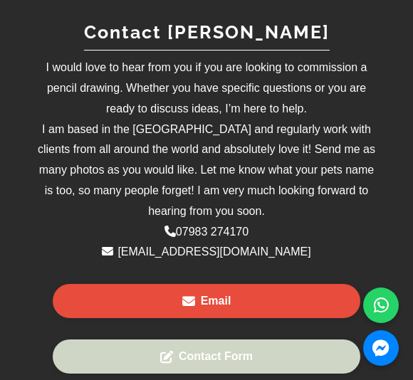 This screenshot has width=413, height=380. I want to click on a: Messenger, so click(381, 348).